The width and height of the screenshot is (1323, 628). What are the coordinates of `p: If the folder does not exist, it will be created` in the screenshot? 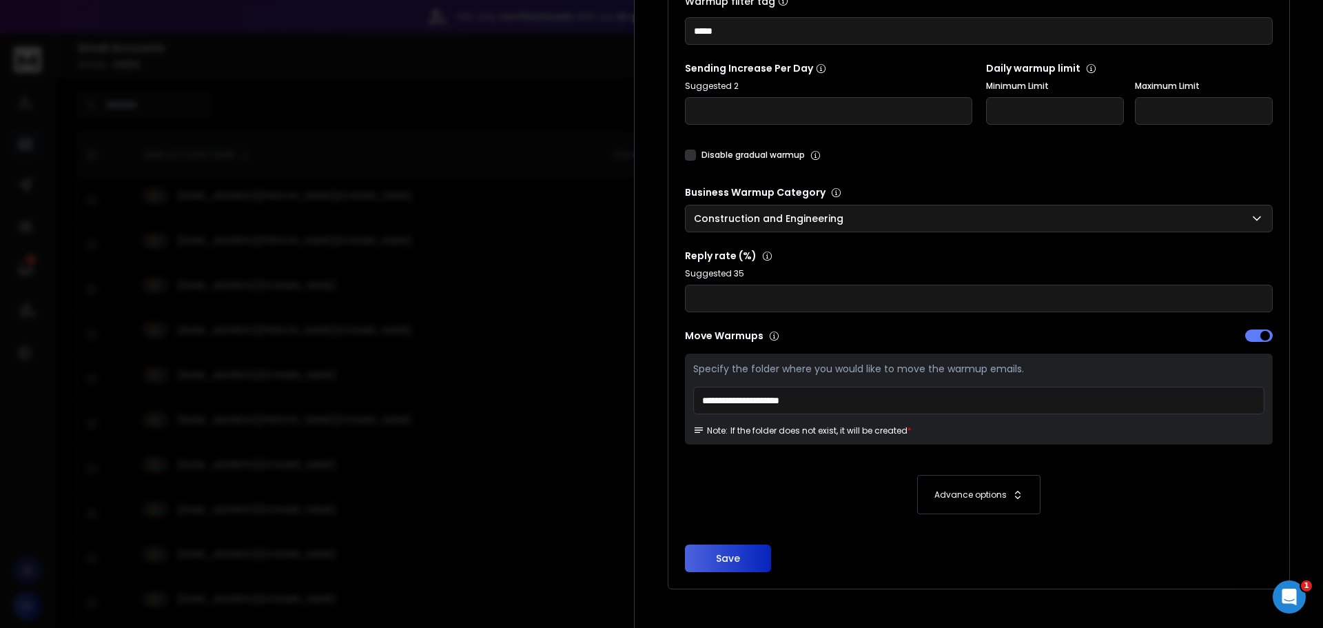 It's located at (819, 431).